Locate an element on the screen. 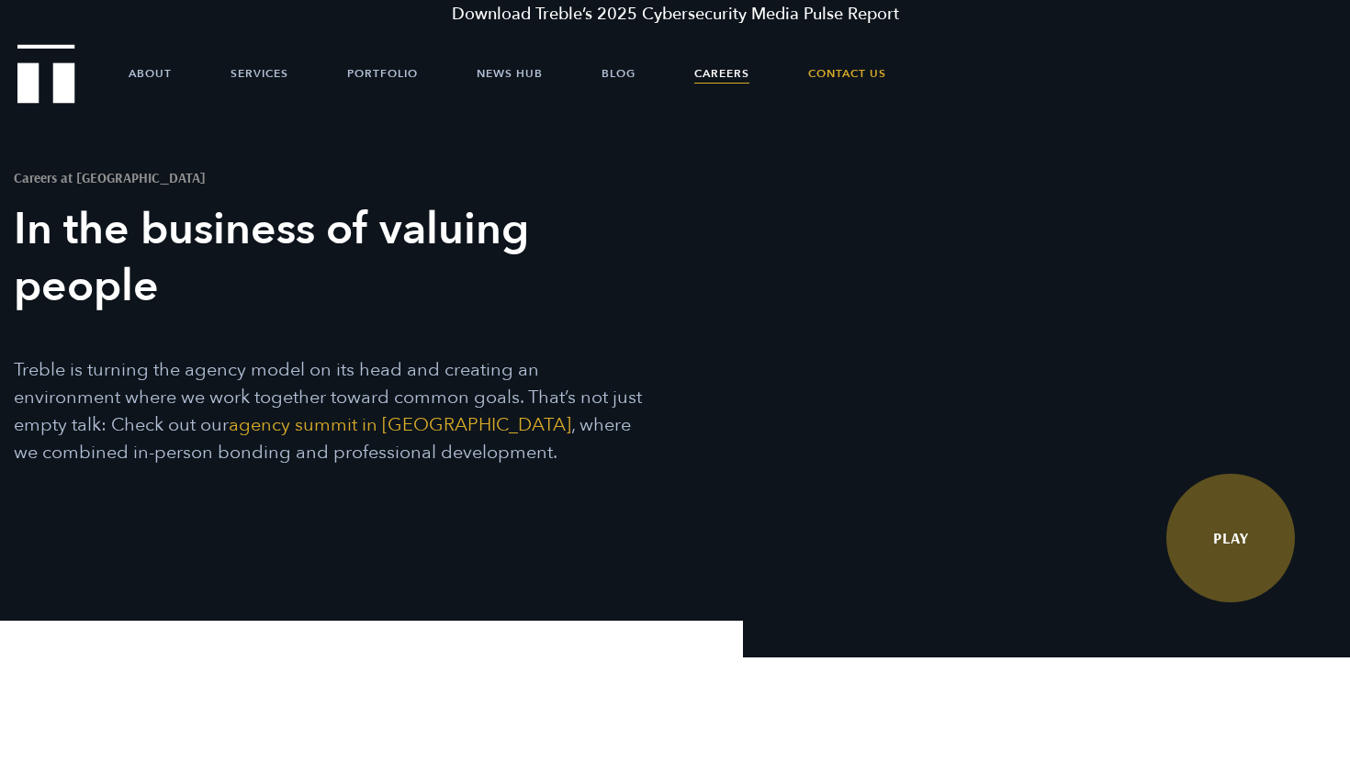  a: Watch Video is located at coordinates (1231, 538).